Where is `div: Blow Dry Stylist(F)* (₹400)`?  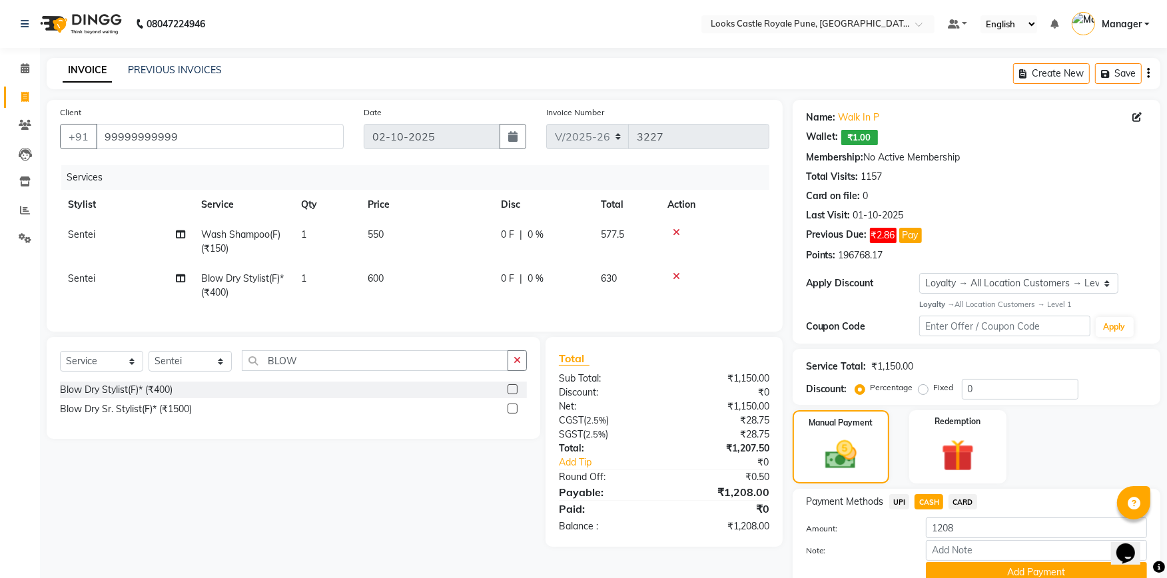 div: Blow Dry Stylist(F)* (₹400) is located at coordinates (116, 390).